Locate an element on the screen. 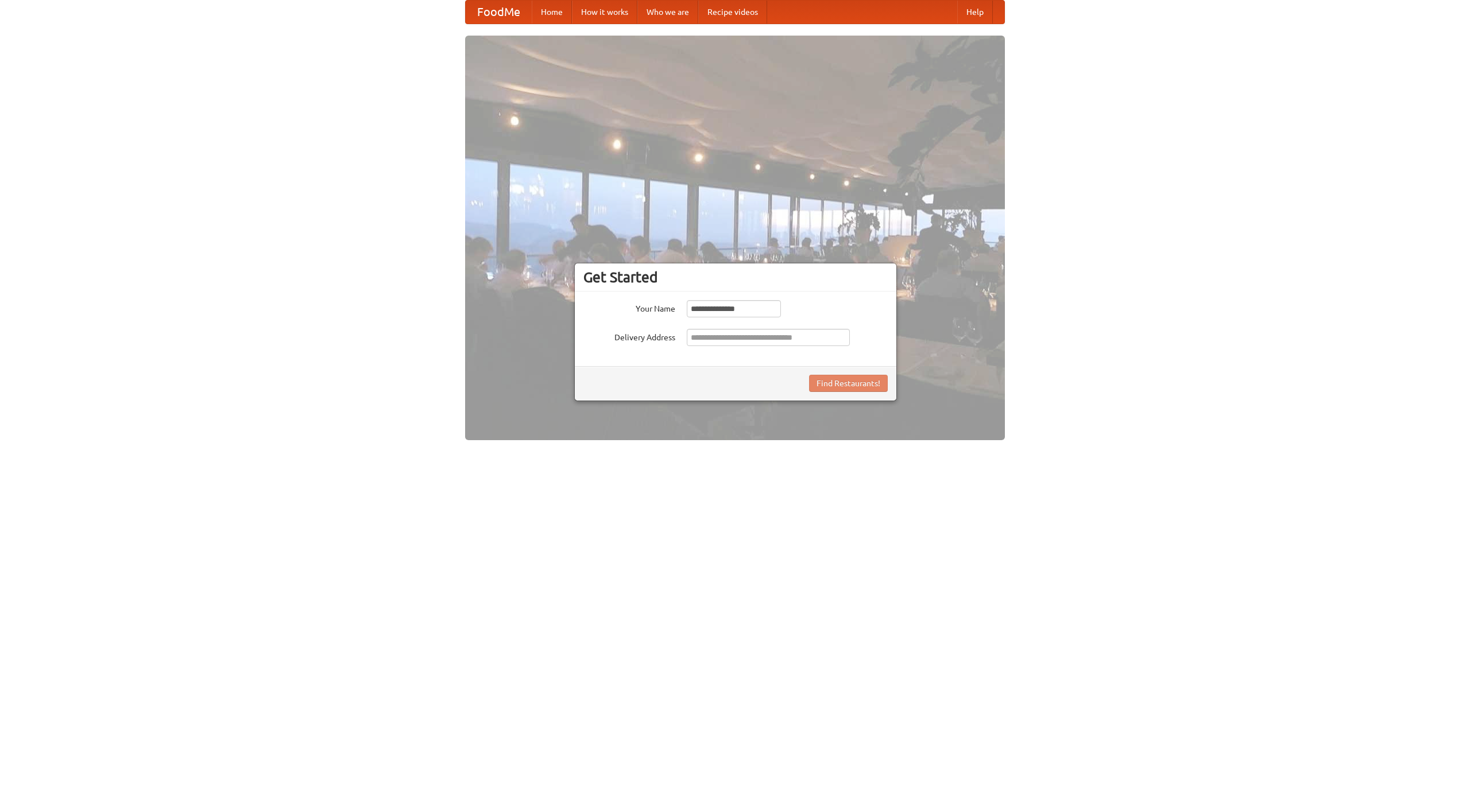 The height and width of the screenshot is (812, 1470). label: Delivery Address is located at coordinates (629, 336).